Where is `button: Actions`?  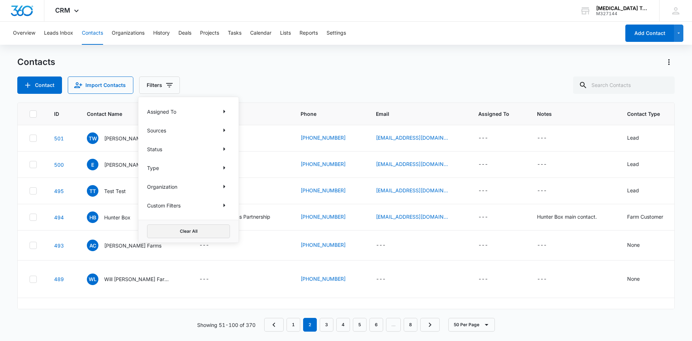 button: Actions is located at coordinates (669, 62).